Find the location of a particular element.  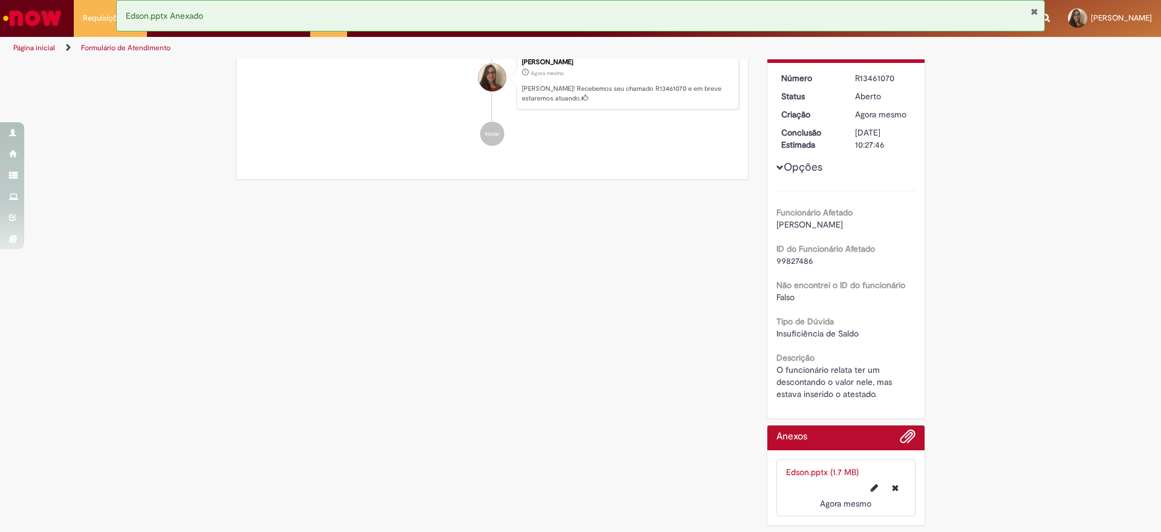

span: Insuficiência de Saldo is located at coordinates (818, 333).